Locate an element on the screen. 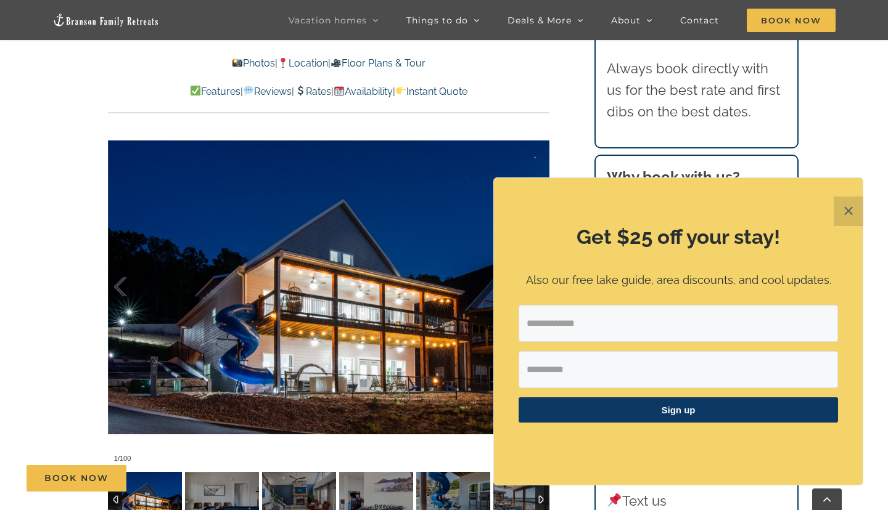  a: Location is located at coordinates (303, 63).